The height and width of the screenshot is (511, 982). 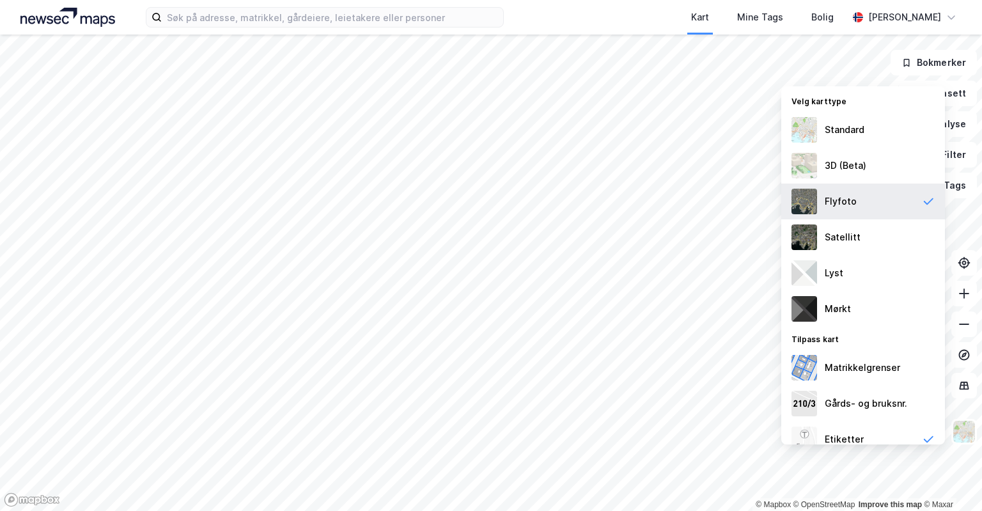 What do you see at coordinates (934, 63) in the screenshot?
I see `button: Bokmerker` at bounding box center [934, 63].